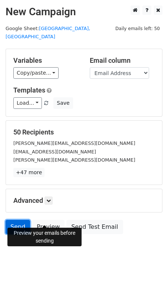 This screenshot has height=302, width=168. Describe the element at coordinates (150, 284) in the screenshot. I see `div: Chat Widget` at that location.